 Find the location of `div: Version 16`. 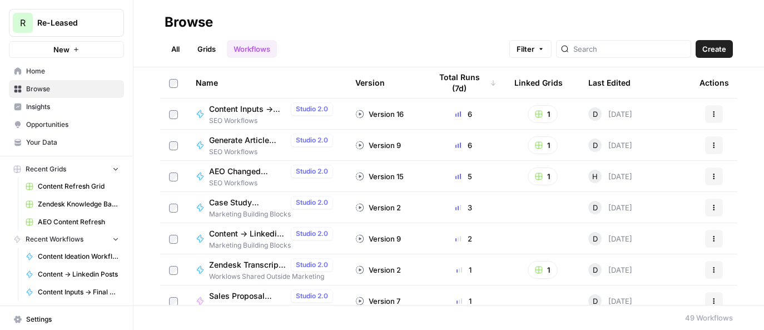

div: Version 16 is located at coordinates (379, 114).